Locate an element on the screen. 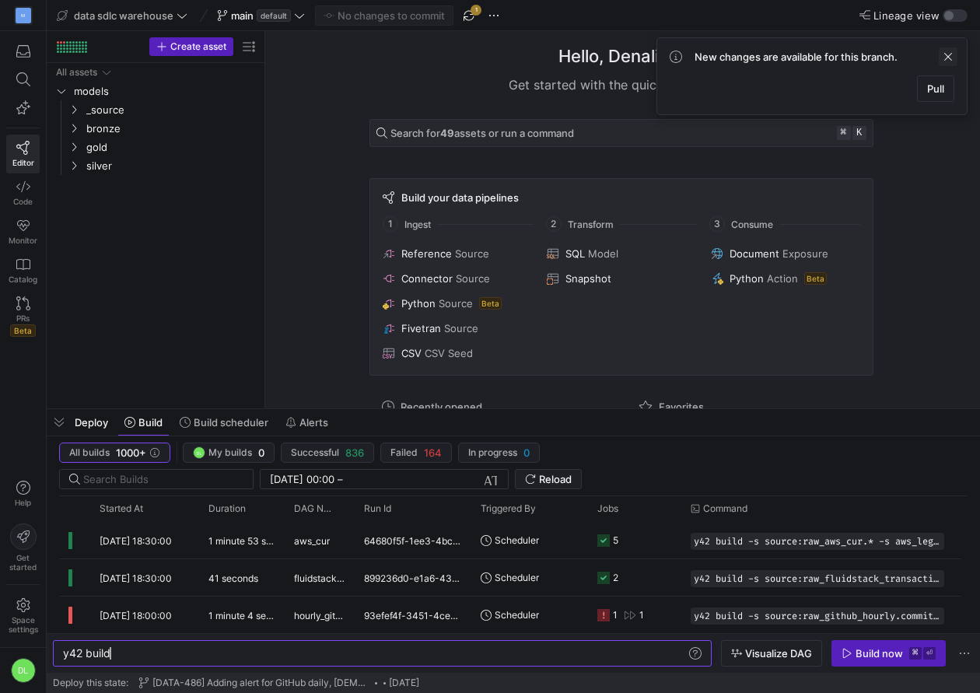 The height and width of the screenshot is (693, 980). span: New changes are available for this branch. is located at coordinates (796, 57).